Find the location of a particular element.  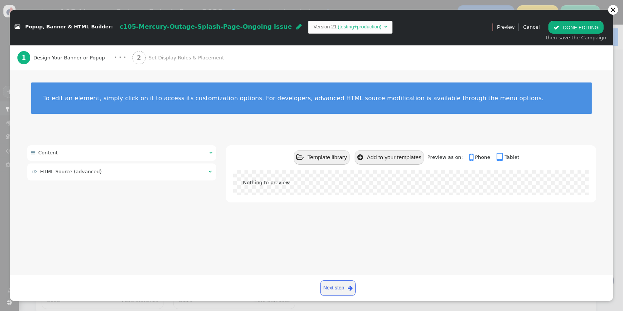

button: DONE EDITING is located at coordinates (576, 27).